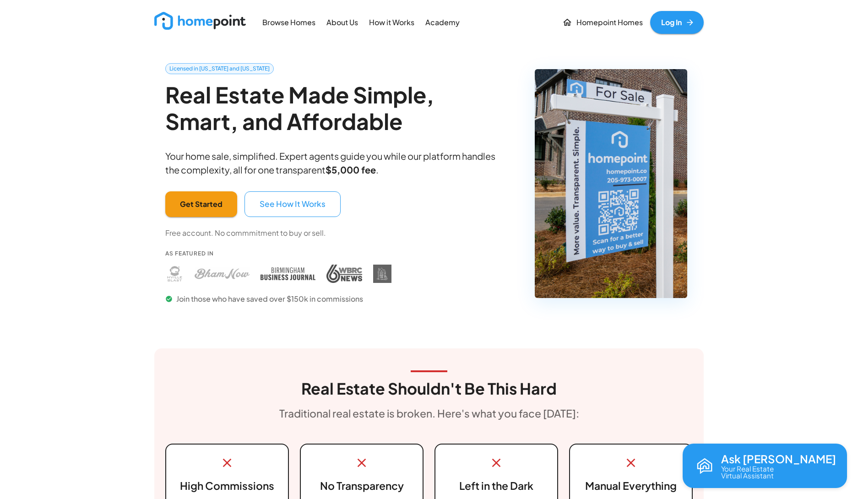 Image resolution: width=858 pixels, height=499 pixels. What do you see at coordinates (227, 486) in the screenshot?
I see `h6: High Commissions` at bounding box center [227, 486].